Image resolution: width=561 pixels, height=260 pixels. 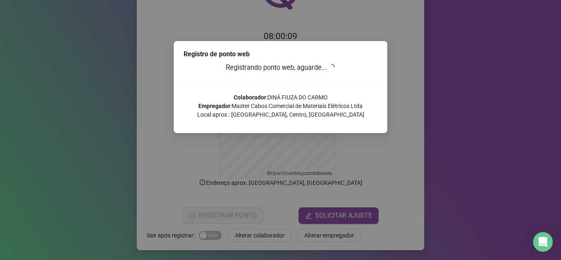 I want to click on div: Open Intercom Messenger, so click(x=543, y=242).